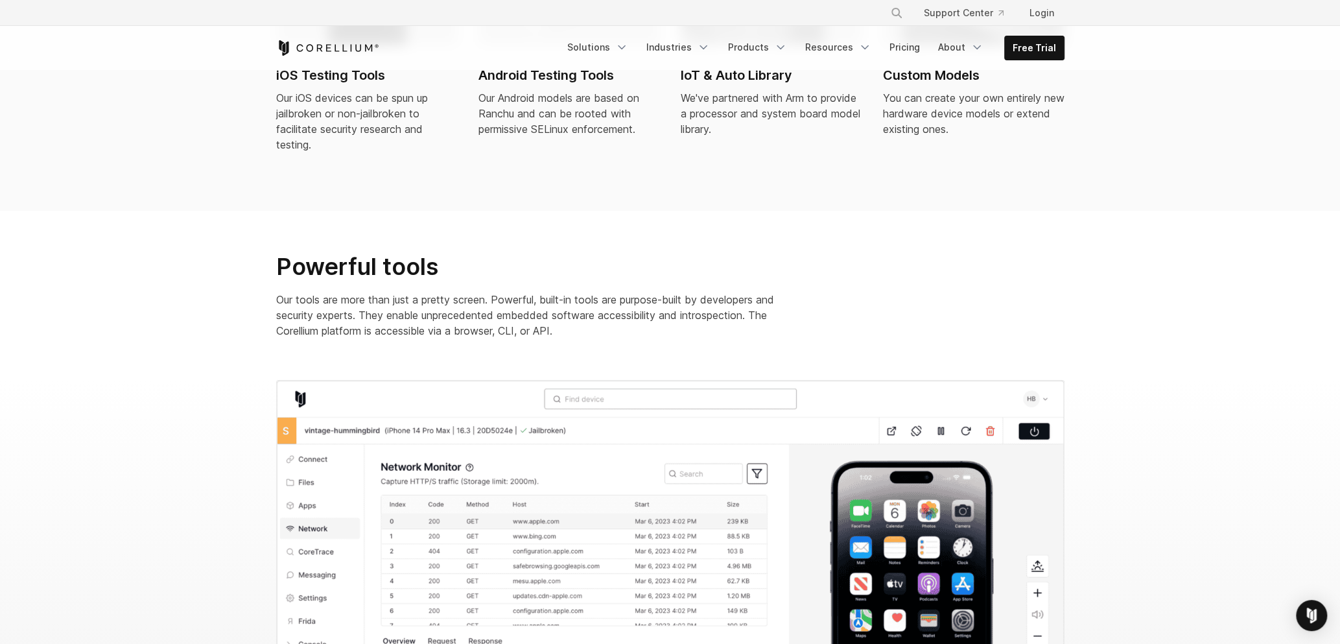 The height and width of the screenshot is (644, 1340). I want to click on div: Our Android models are based on Ranchu and can be rooted with permissive SELinux enforcement., so click(569, 113).